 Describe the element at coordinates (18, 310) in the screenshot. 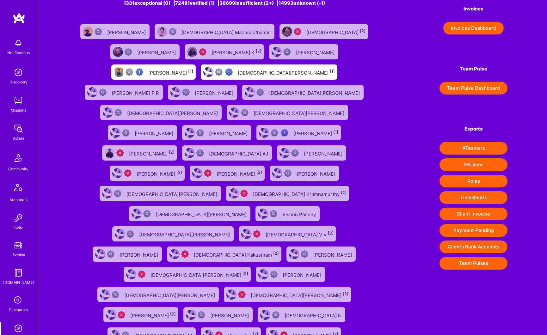

I see `div: Evaluation` at that location.